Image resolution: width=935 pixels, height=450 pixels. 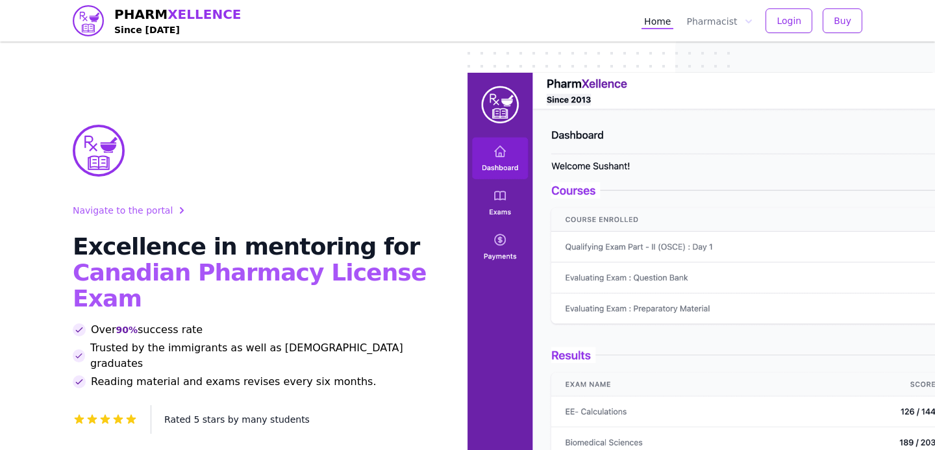 I want to click on span: Login, so click(x=789, y=21).